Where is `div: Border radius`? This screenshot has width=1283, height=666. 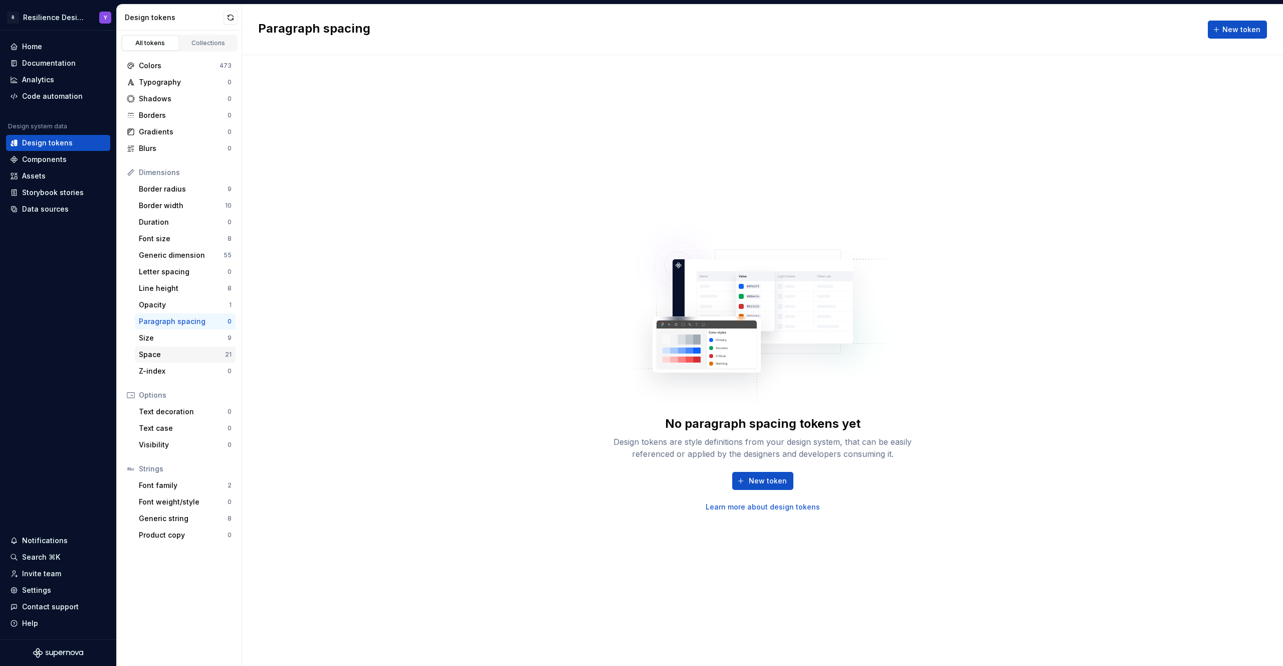
div: Border radius is located at coordinates (183, 189).